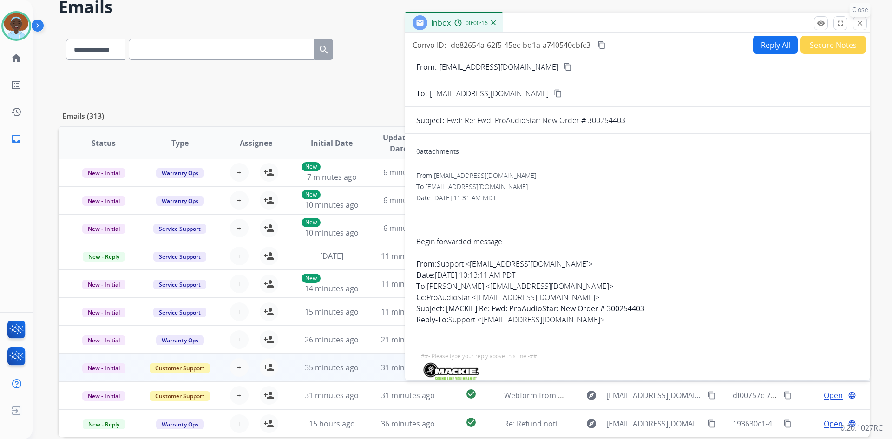 Image resolution: width=892 pixels, height=439 pixels. Describe the element at coordinates (332, 340) in the screenshot. I see `span: 26 minutes ago` at that location.